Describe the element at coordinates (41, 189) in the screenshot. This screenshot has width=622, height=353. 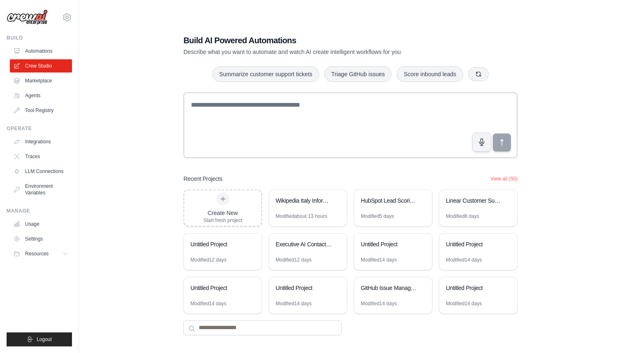
I see `a: Environment Variables` at that location.